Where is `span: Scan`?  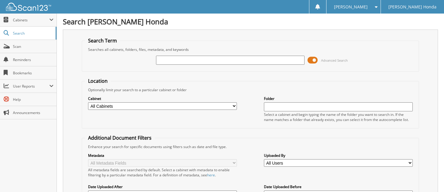
span: Scan is located at coordinates (33, 46).